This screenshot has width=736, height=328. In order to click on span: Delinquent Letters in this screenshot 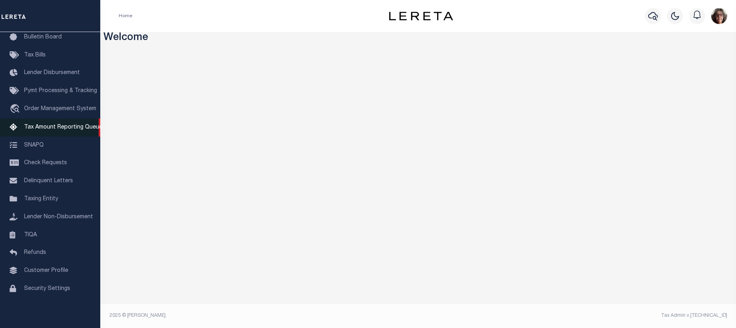, I will do `click(49, 181)`.